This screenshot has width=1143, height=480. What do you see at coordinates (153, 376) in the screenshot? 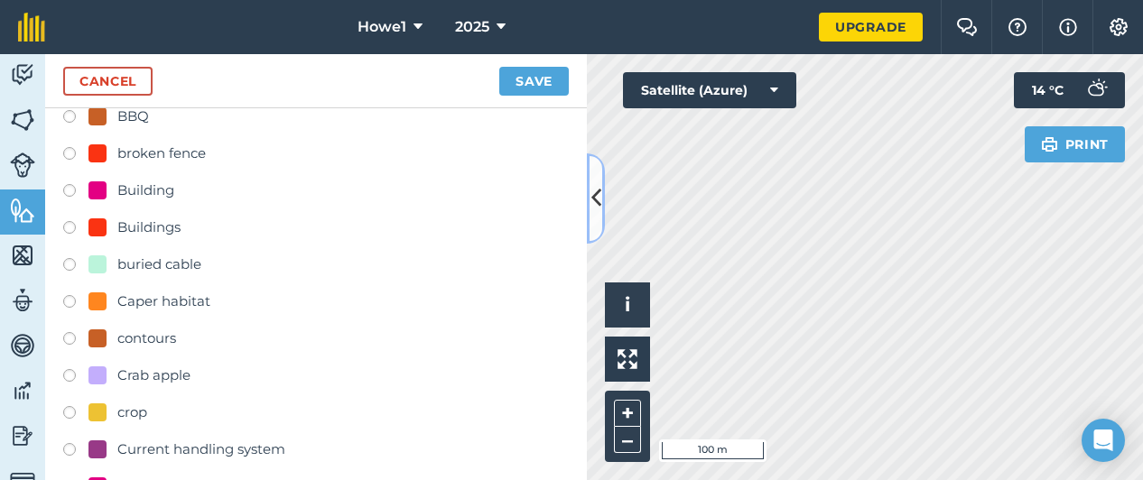
I see `div: Crab apple` at bounding box center [153, 376].